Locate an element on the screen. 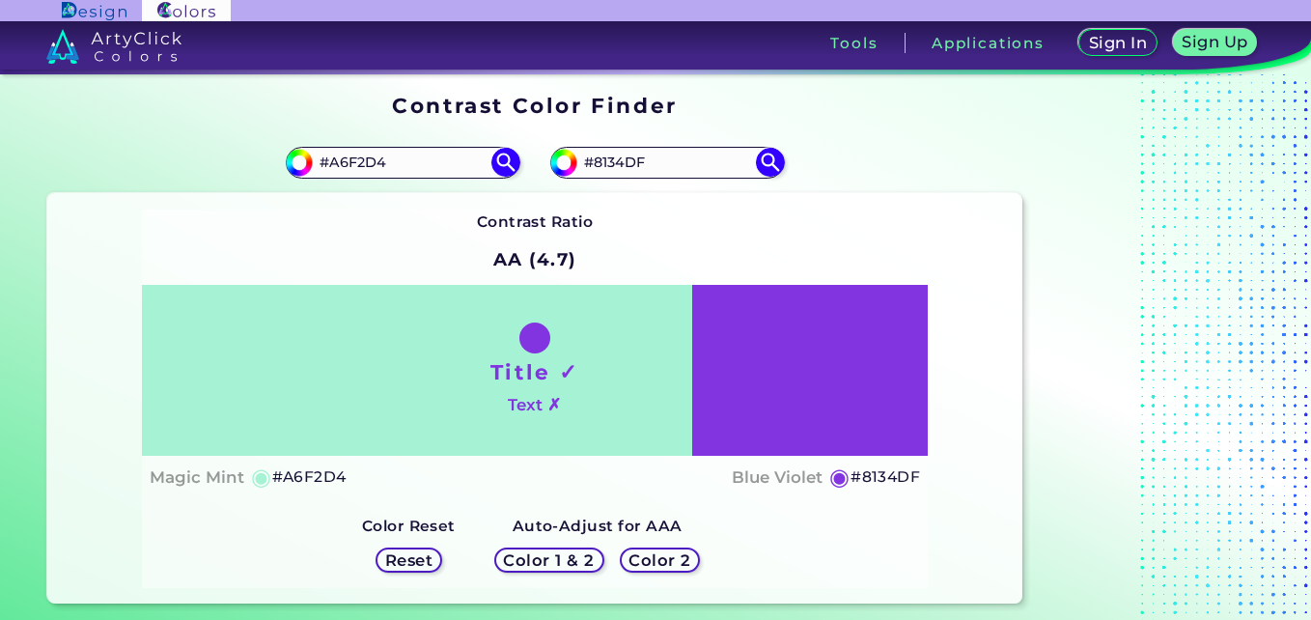 The image size is (1311, 620). h1: Title ✓ is located at coordinates (535, 372).